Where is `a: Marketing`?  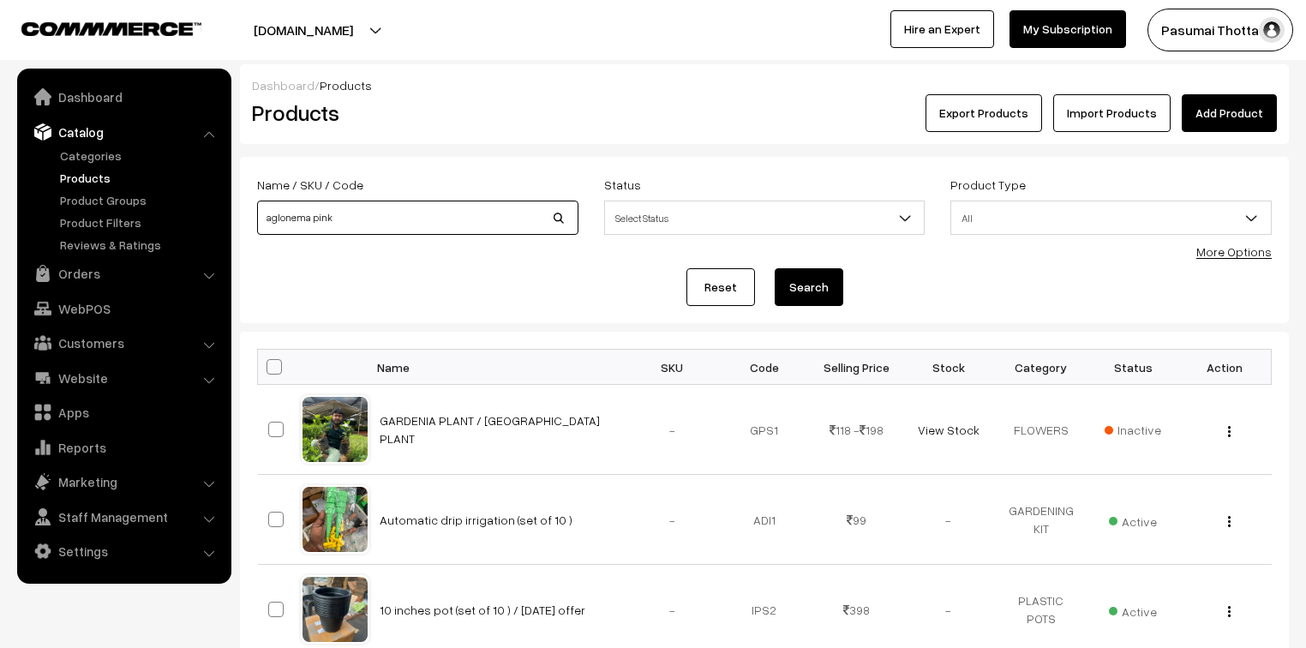
a: Marketing is located at coordinates (123, 482).